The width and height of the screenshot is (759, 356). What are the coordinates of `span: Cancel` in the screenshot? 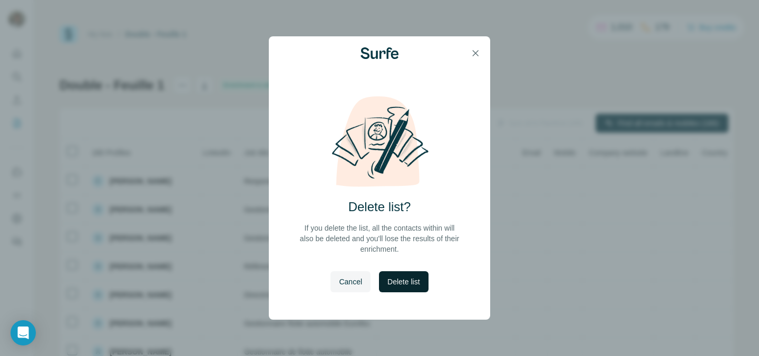 It's located at (350, 282).